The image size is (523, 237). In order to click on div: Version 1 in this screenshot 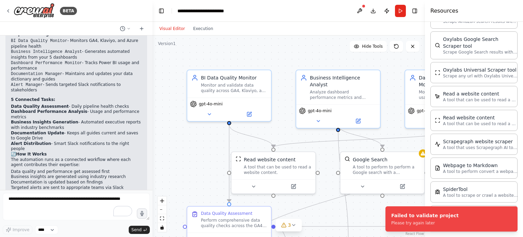, I will do `click(167, 44)`.